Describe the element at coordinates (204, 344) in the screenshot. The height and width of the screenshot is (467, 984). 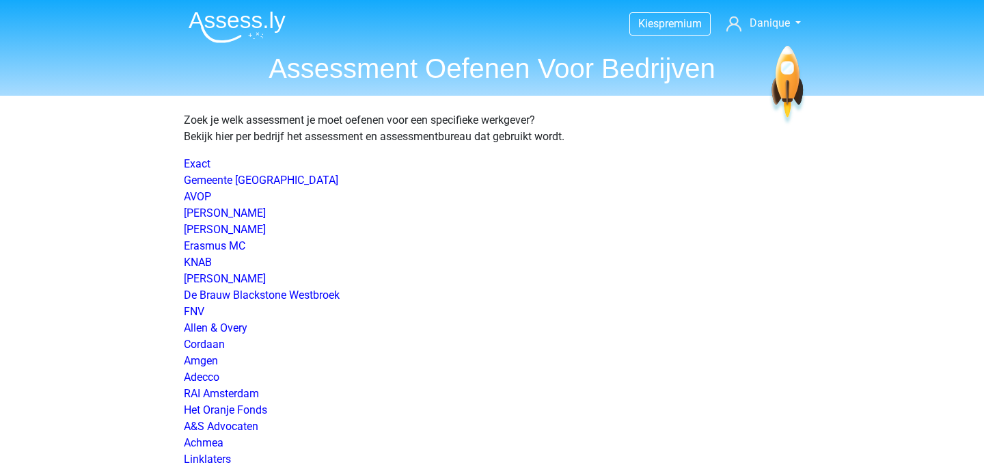
I see `a: Cordaan` at that location.